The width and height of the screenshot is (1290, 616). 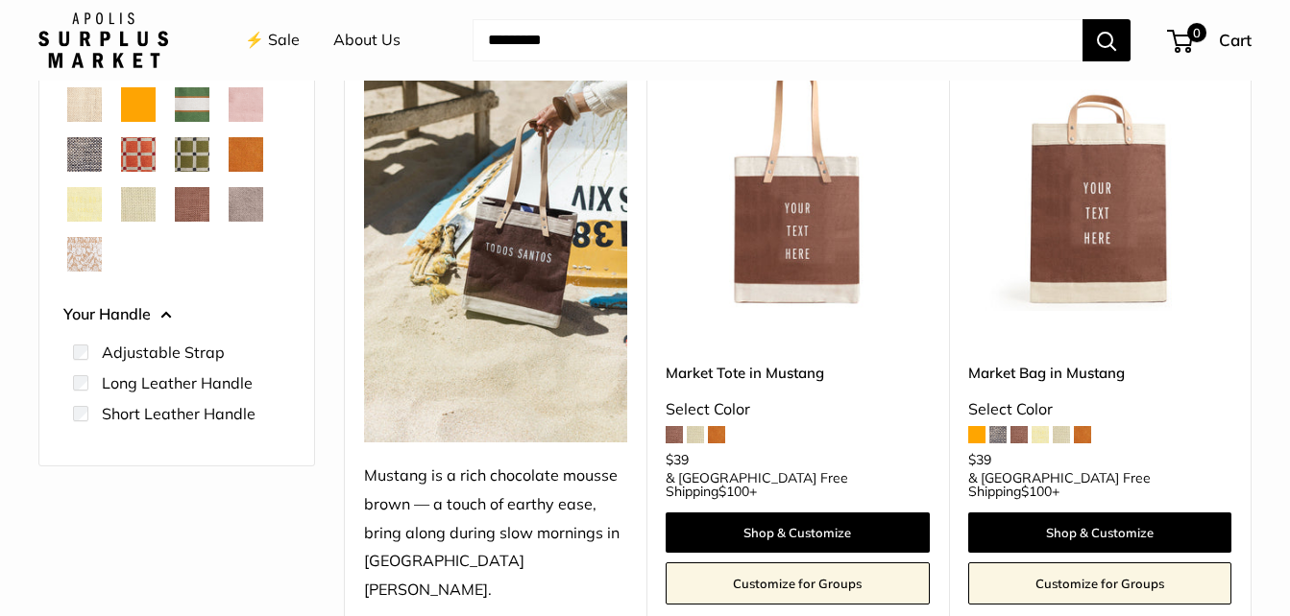 I want to click on input: Search..., so click(x=777, y=40).